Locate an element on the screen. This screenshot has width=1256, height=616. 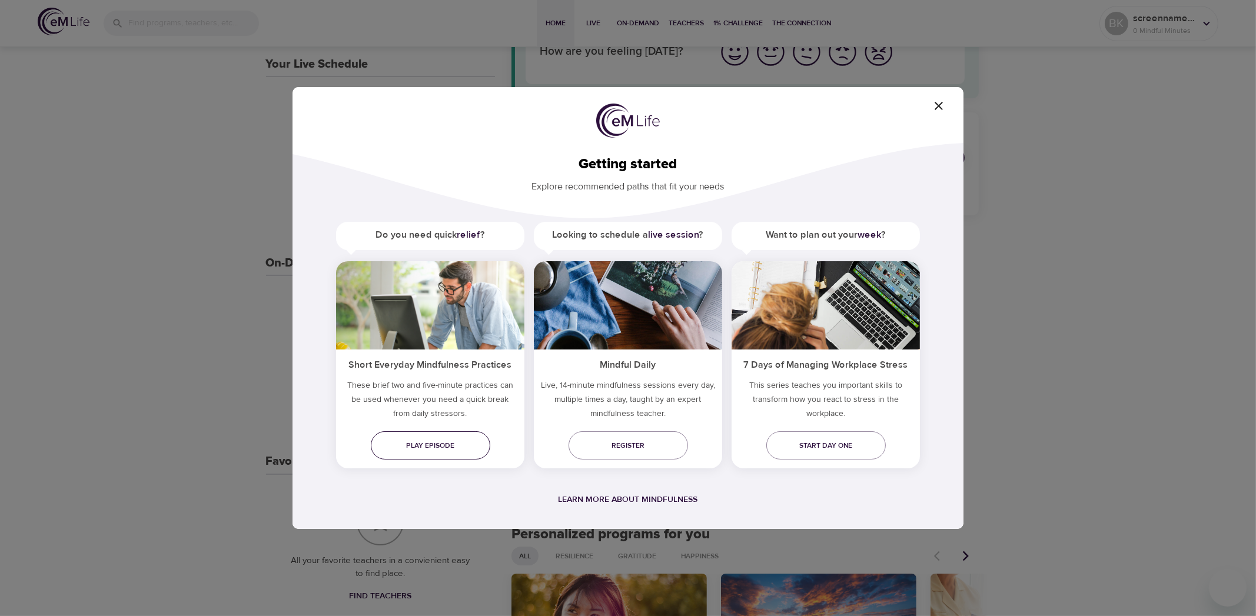
a: relief is located at coordinates (469, 235).